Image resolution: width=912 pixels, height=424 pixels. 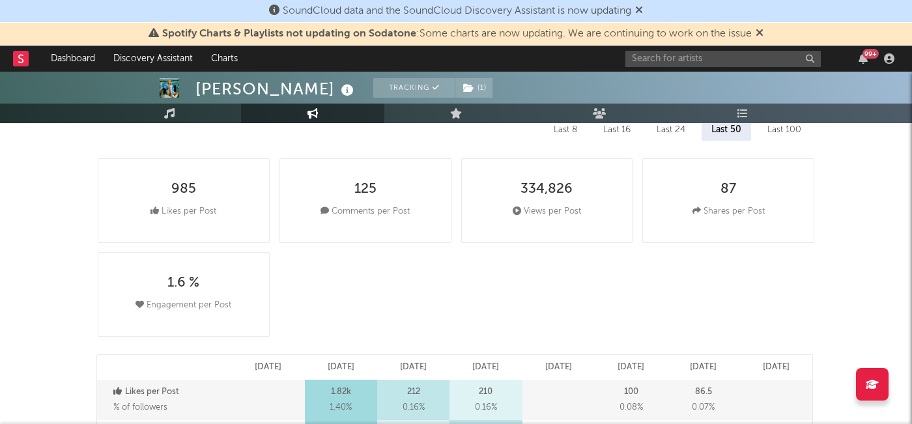 I want to click on p: 210, so click(x=485, y=392).